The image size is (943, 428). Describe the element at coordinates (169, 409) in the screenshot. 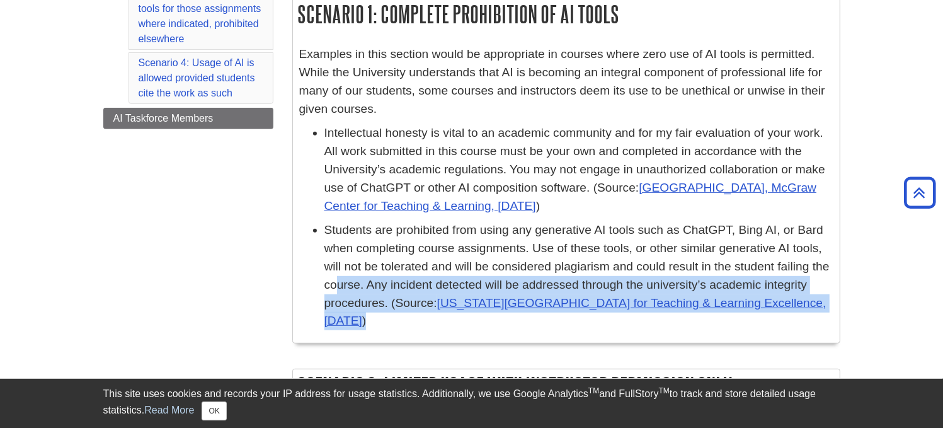

I see `a: Read More` at that location.